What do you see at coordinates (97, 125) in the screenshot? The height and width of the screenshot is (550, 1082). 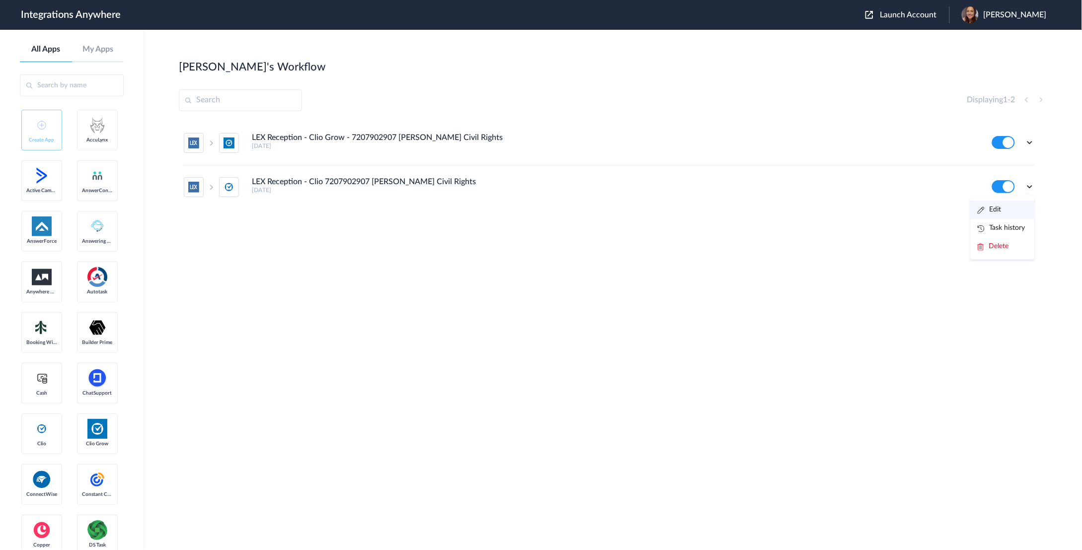 I see `img: acculynx-logo.svg` at bounding box center [97, 125].